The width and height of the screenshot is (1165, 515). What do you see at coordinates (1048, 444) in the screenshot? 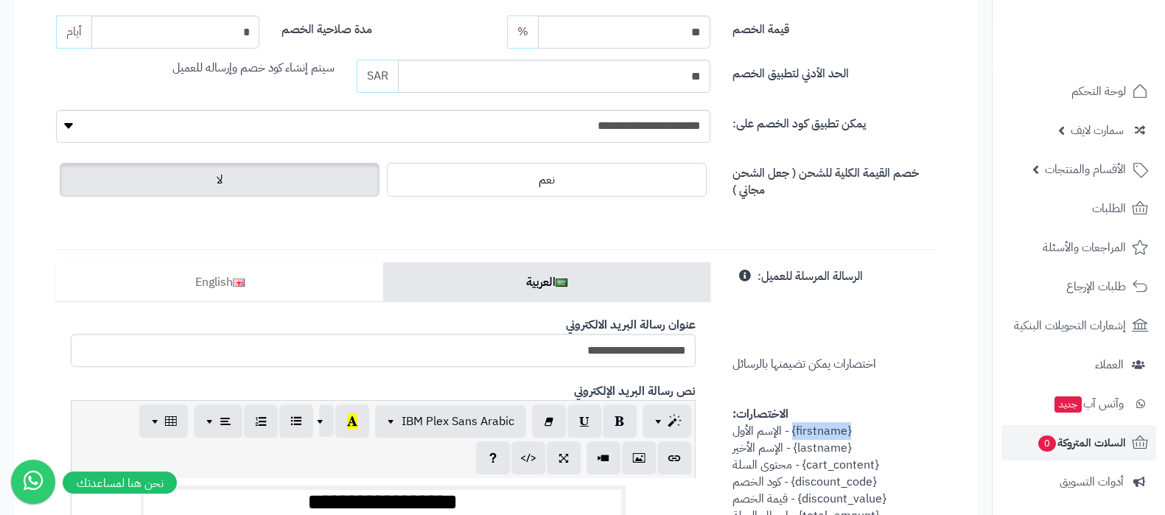
I see `span: 0` at bounding box center [1048, 444].